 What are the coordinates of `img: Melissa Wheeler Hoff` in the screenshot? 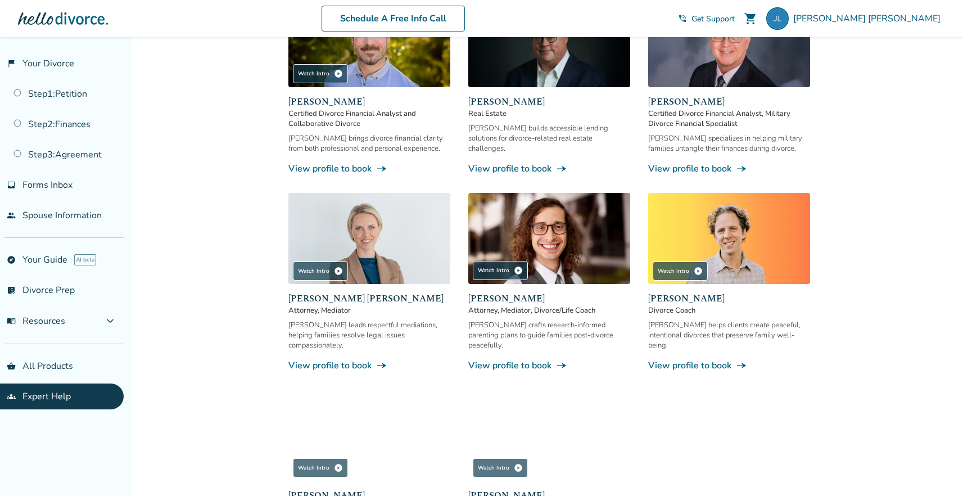 It's located at (369, 238).